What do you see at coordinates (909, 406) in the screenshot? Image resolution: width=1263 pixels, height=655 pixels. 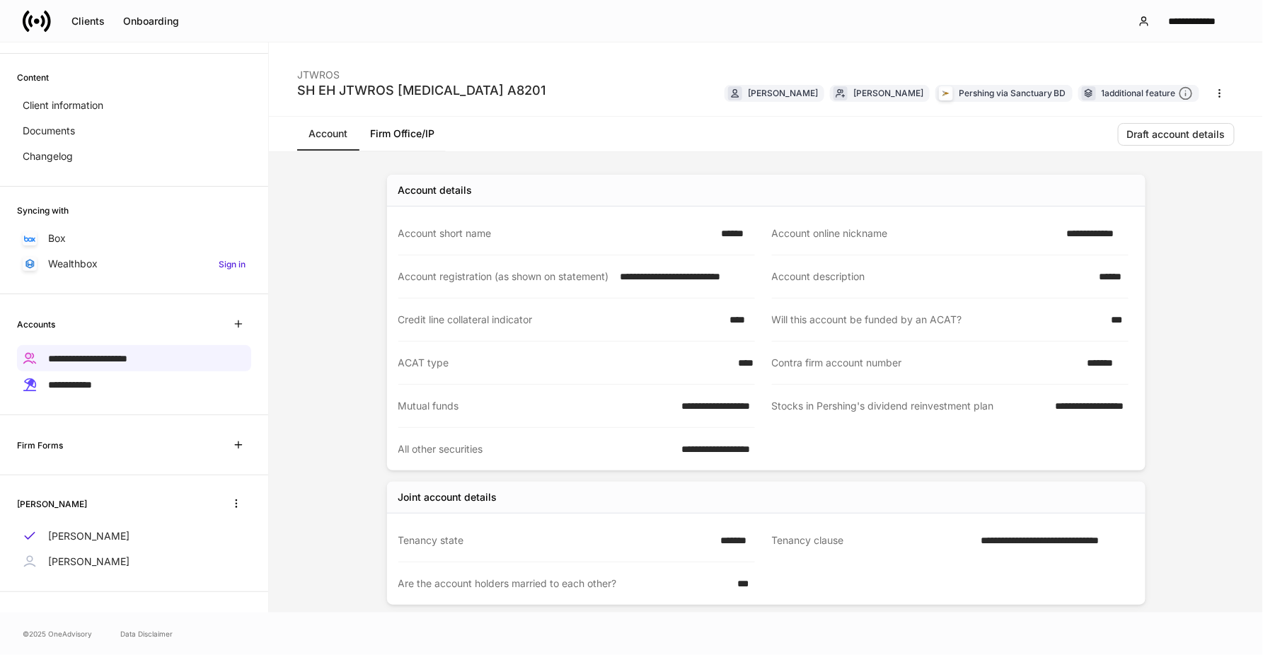 I see `div: Stocks in Pershing's dividend reinvestment plan` at bounding box center [909, 406].